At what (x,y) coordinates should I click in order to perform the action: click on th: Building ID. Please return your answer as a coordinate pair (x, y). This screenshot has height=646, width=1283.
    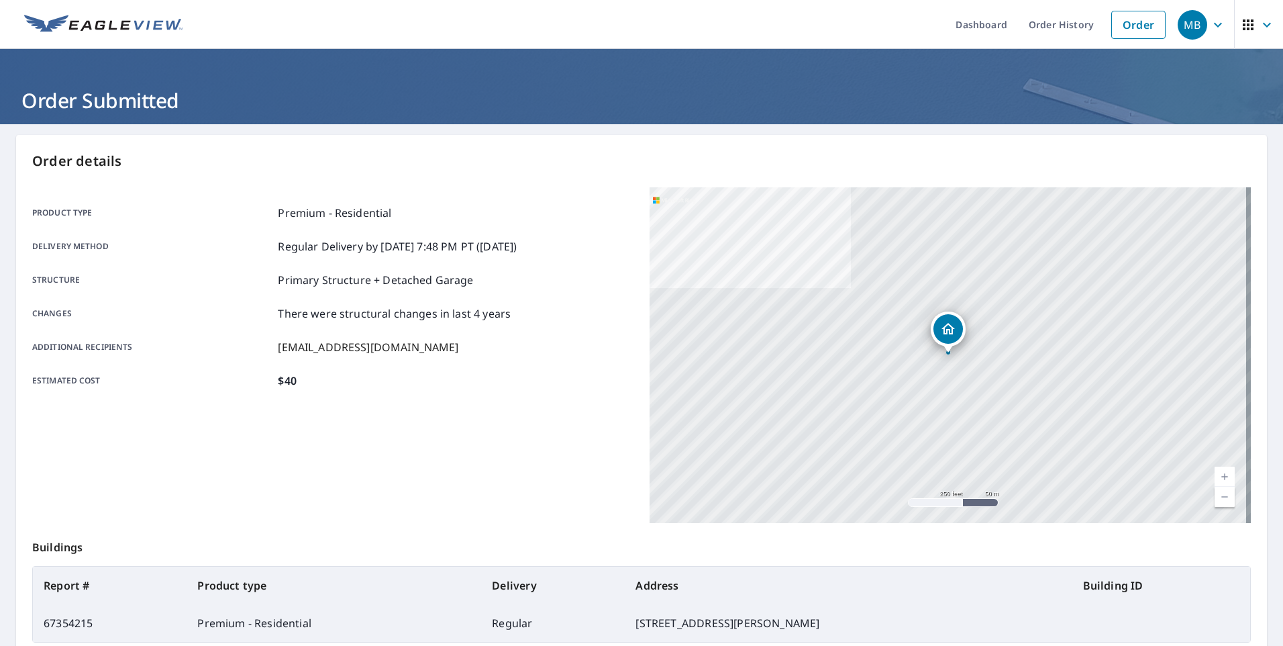
    Looking at the image, I should click on (1161, 585).